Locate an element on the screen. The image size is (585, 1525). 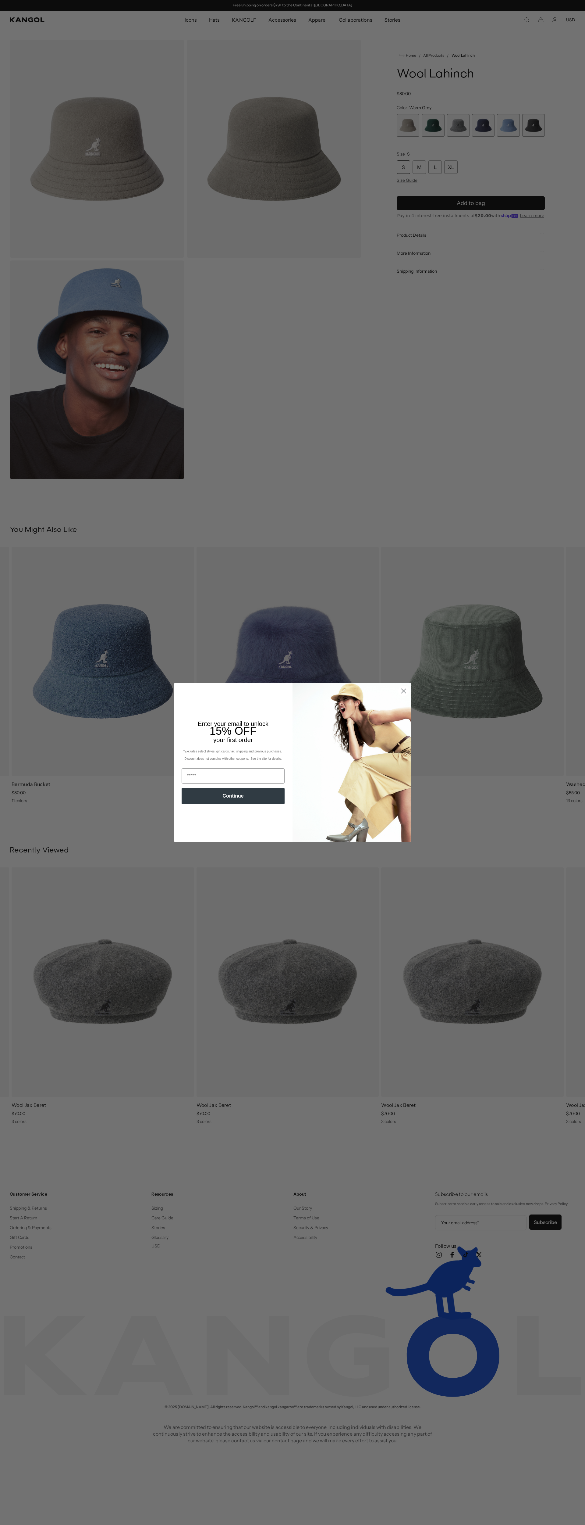
span: your first order is located at coordinates (233, 740).